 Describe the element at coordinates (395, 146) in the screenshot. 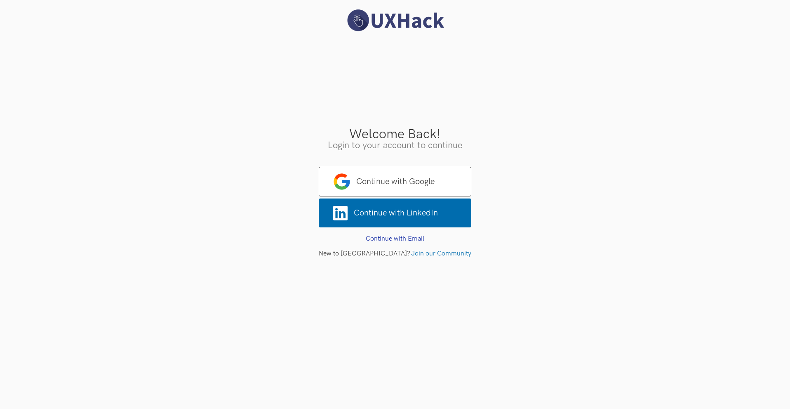

I see `h3: Login to your account to continue` at that location.